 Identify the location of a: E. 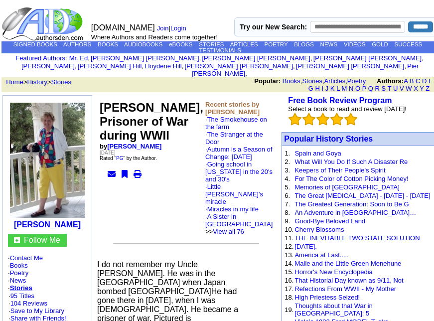
(431, 81).